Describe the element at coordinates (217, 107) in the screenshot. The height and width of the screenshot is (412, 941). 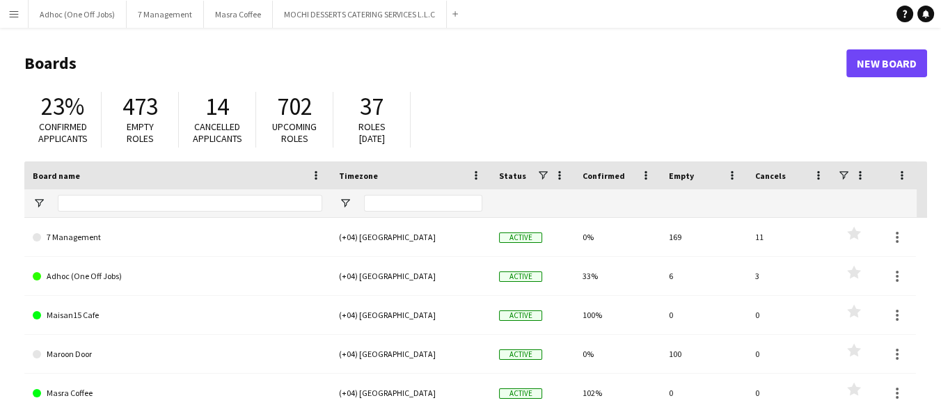
I see `span: 14` at that location.